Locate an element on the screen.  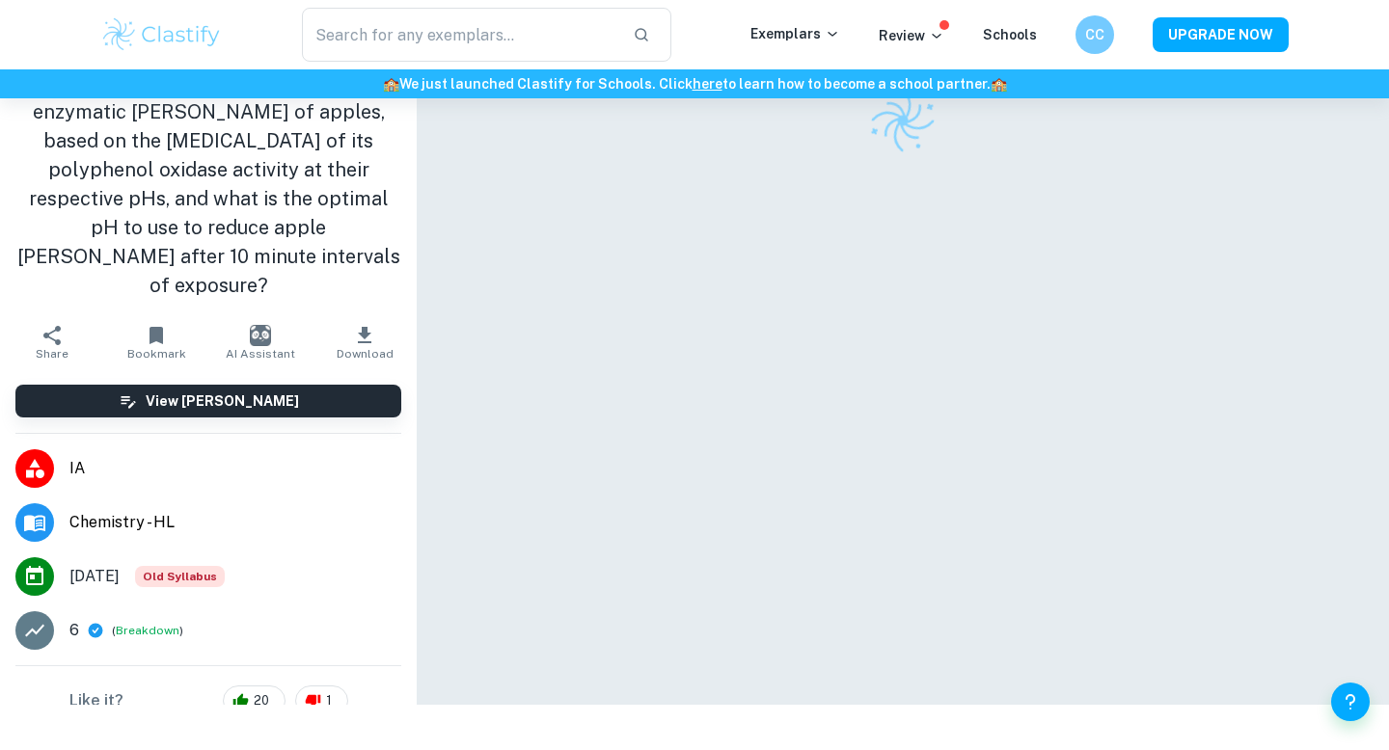
a: Clastify logo is located at coordinates (161, 35).